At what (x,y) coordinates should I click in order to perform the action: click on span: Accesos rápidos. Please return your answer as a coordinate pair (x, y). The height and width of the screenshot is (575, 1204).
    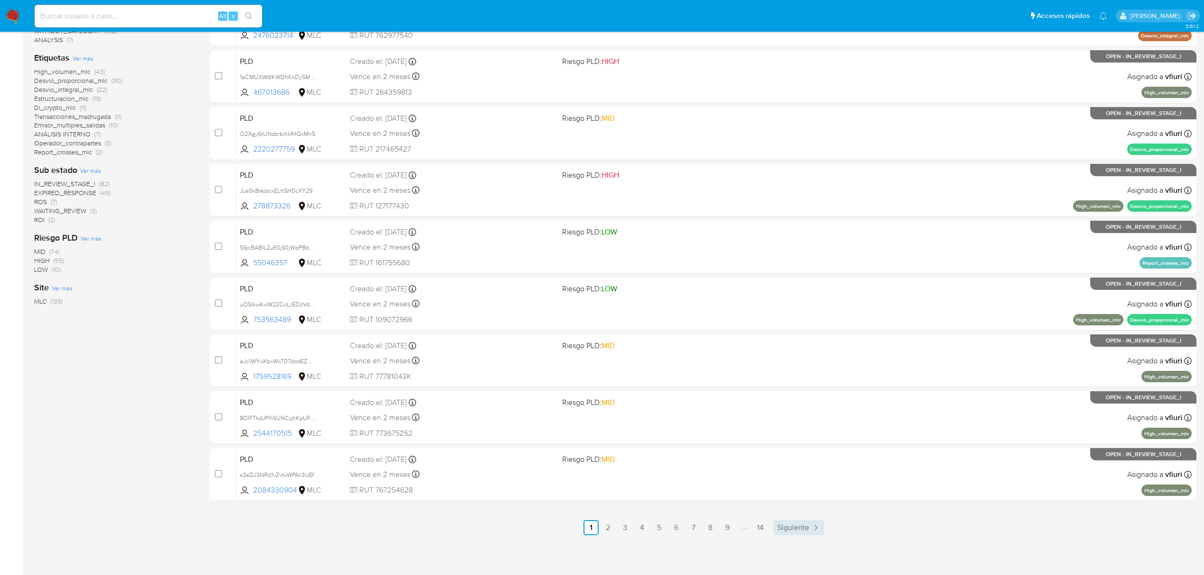
    Looking at the image, I should click on (1063, 16).